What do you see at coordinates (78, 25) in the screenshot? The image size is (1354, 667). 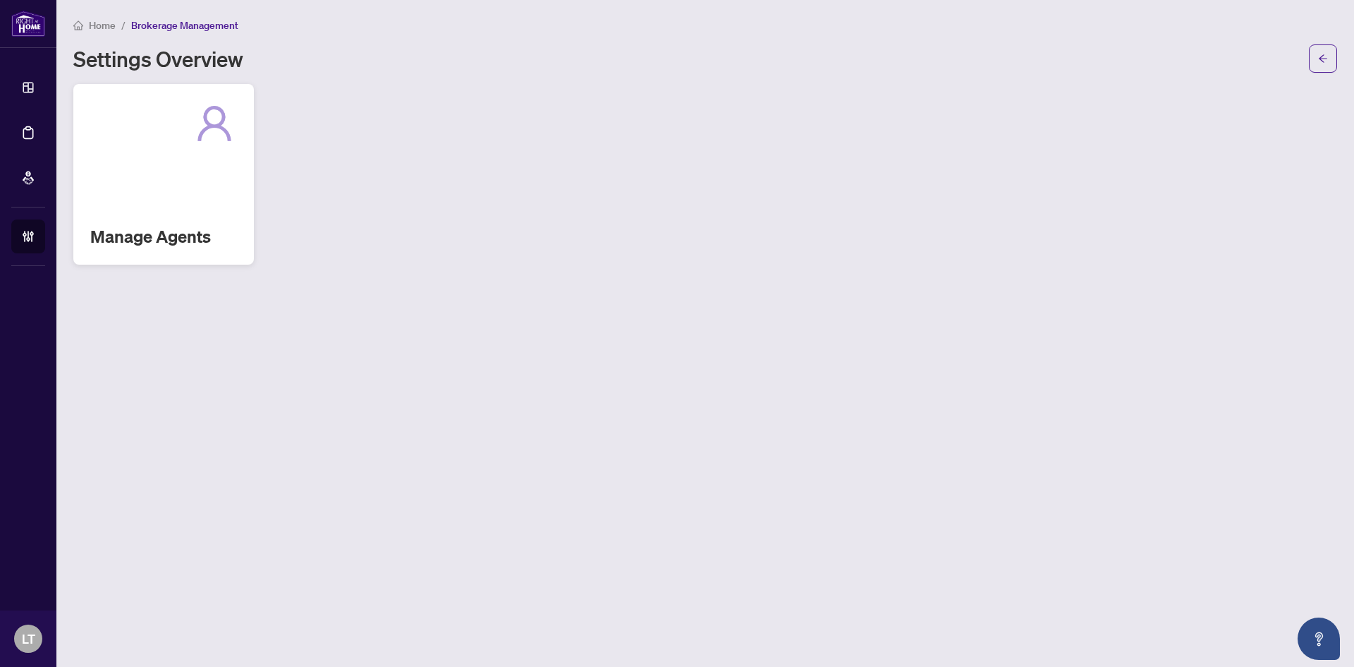 I see `span: home` at bounding box center [78, 25].